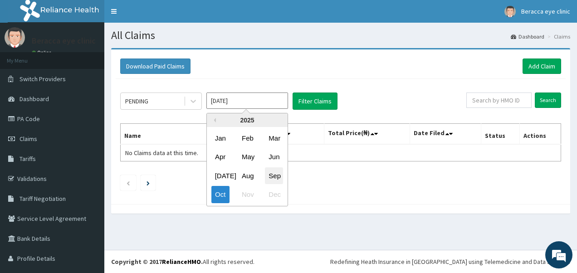  What do you see at coordinates (89, 126) in the screenshot?
I see `span: We're online!` at bounding box center [89, 126].